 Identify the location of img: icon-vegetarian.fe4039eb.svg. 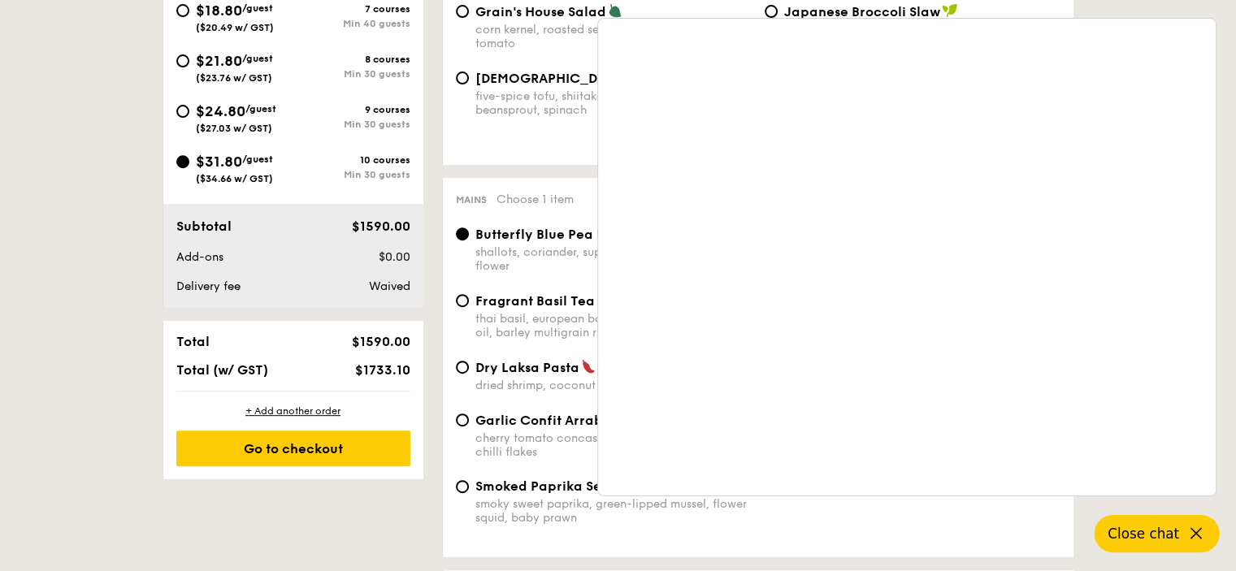
(615, 11).